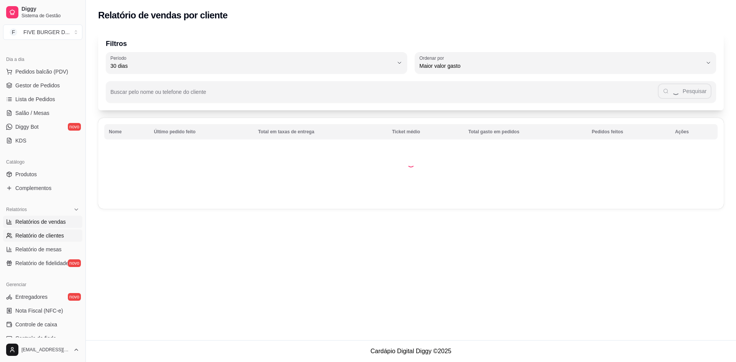  Describe the element at coordinates (46, 32) in the screenshot. I see `div: FIVE BURGER D ...` at that location.